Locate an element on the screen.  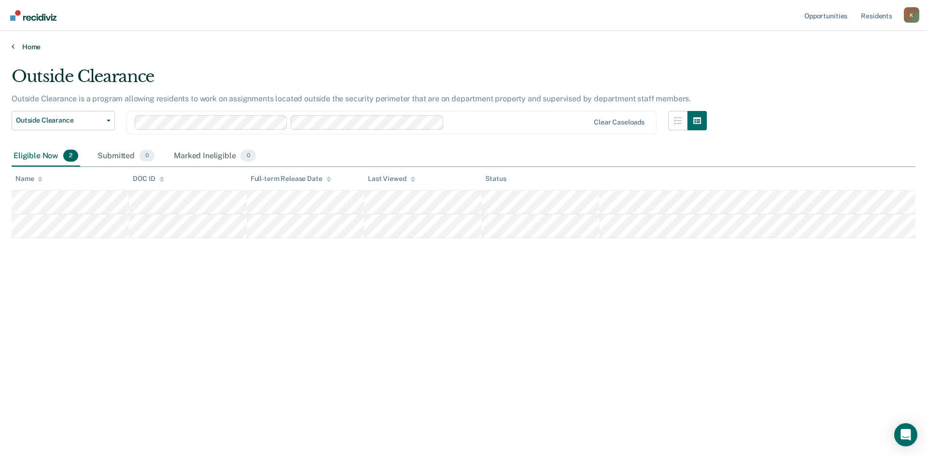
div: Clear caseloads is located at coordinates (619, 122).